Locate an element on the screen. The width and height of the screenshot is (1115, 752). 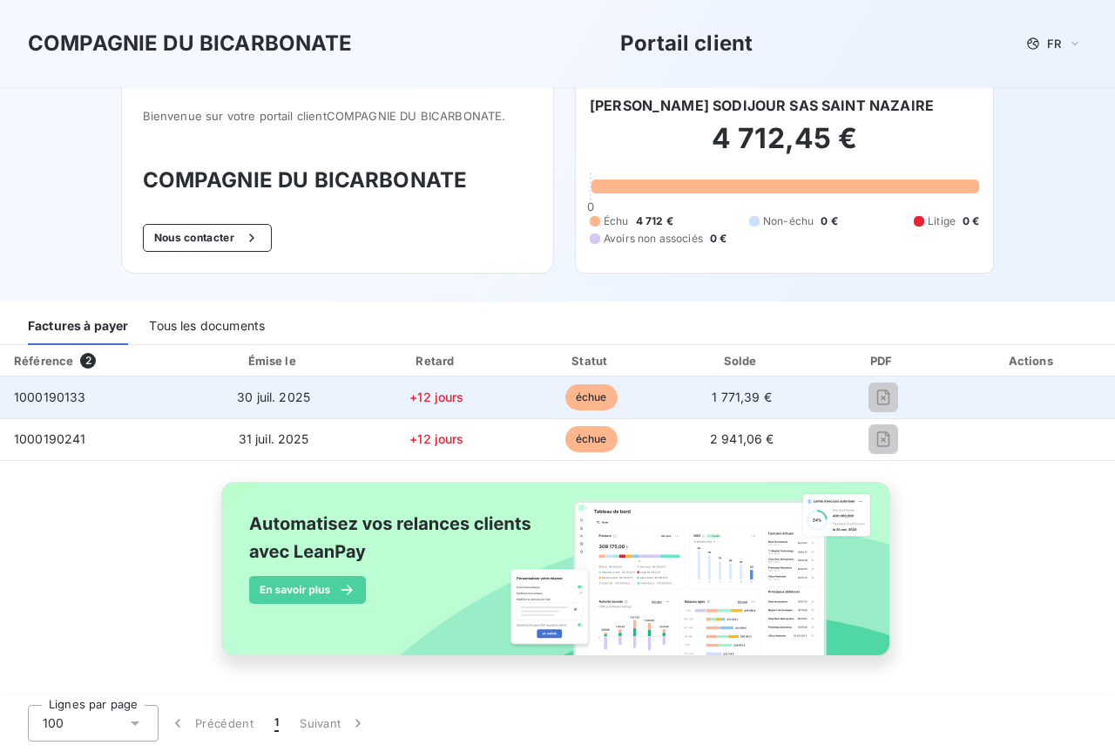
span: 0 is located at coordinates (591, 206).